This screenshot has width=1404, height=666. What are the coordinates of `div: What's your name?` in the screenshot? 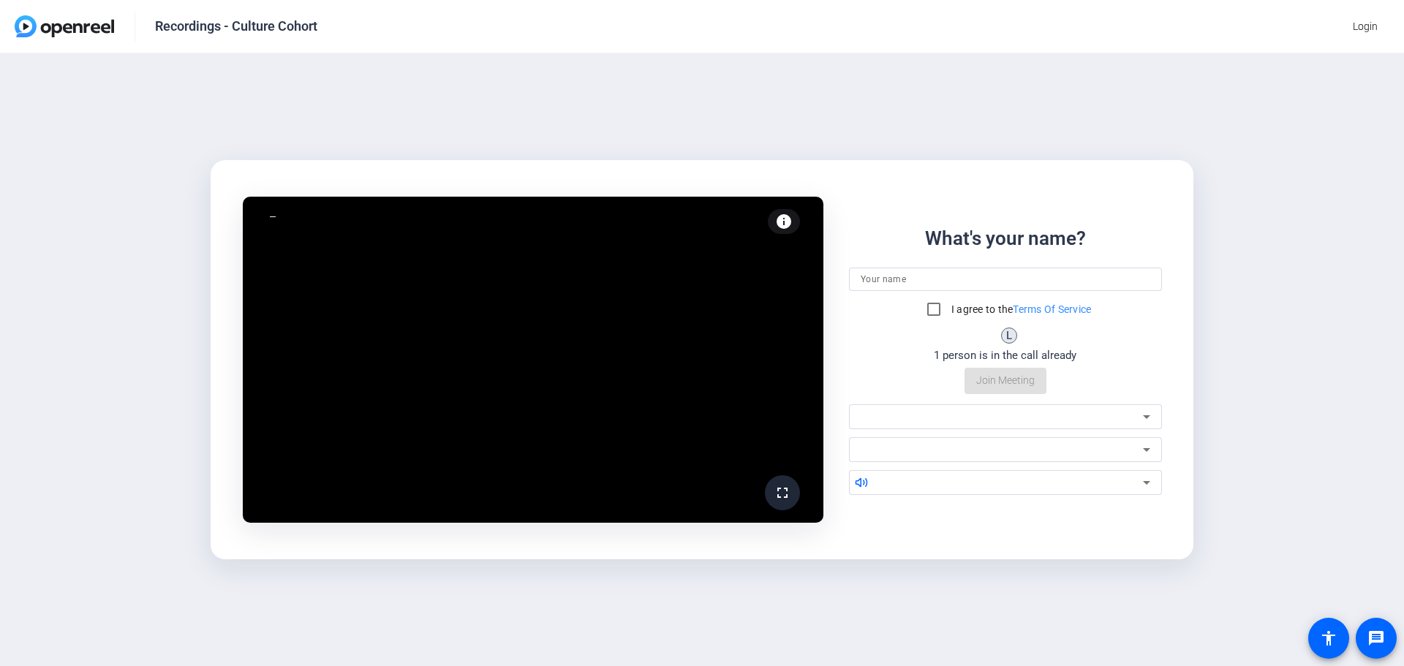 It's located at (1006, 238).